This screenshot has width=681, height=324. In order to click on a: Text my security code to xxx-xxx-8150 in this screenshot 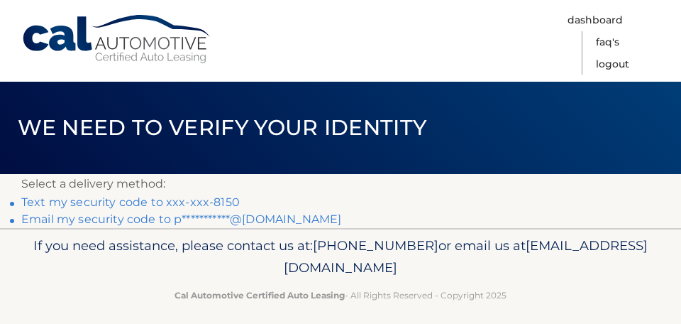, I will do `click(131, 202)`.